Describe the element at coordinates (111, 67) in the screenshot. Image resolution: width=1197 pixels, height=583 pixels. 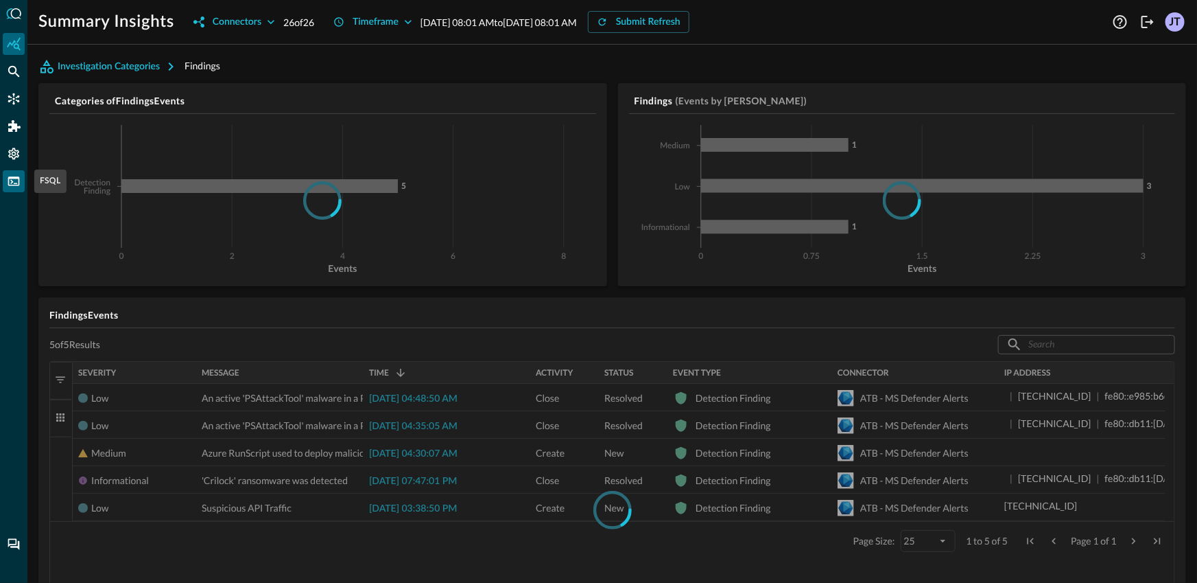
I see `button: Investigation Categories` at that location.